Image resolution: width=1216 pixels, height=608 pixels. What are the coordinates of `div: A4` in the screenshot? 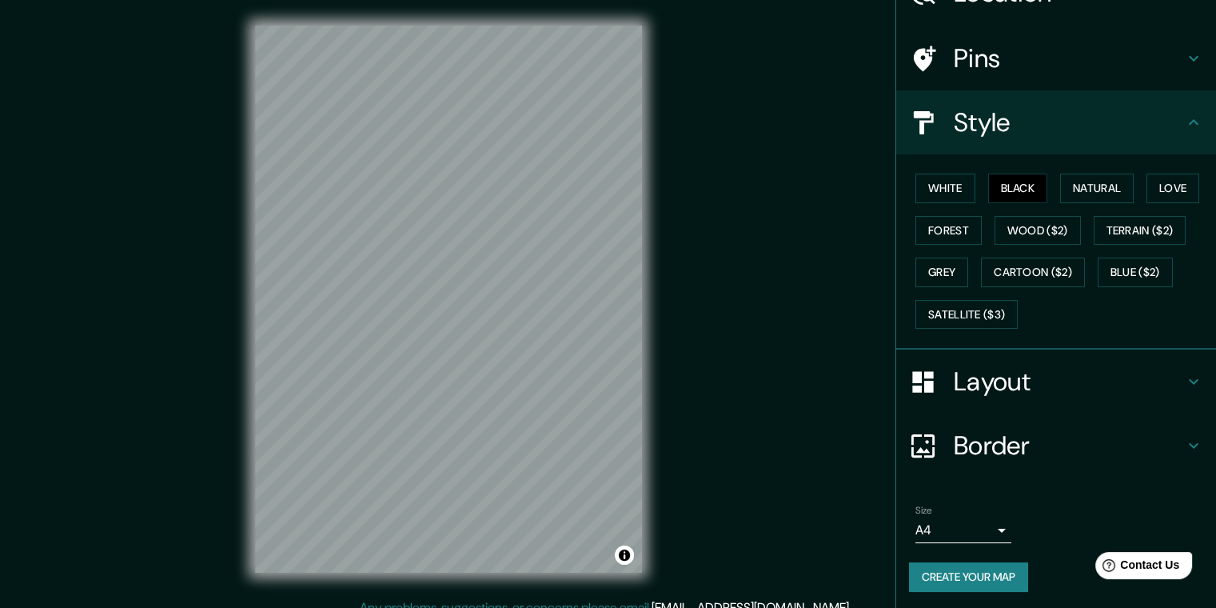 It's located at (963, 530).